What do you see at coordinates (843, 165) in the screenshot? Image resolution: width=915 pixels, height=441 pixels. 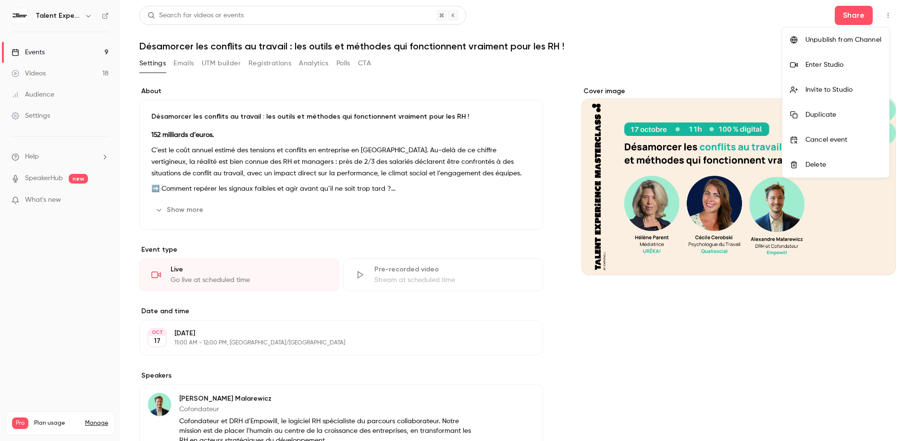 I see `div: Delete` at bounding box center [843, 165].